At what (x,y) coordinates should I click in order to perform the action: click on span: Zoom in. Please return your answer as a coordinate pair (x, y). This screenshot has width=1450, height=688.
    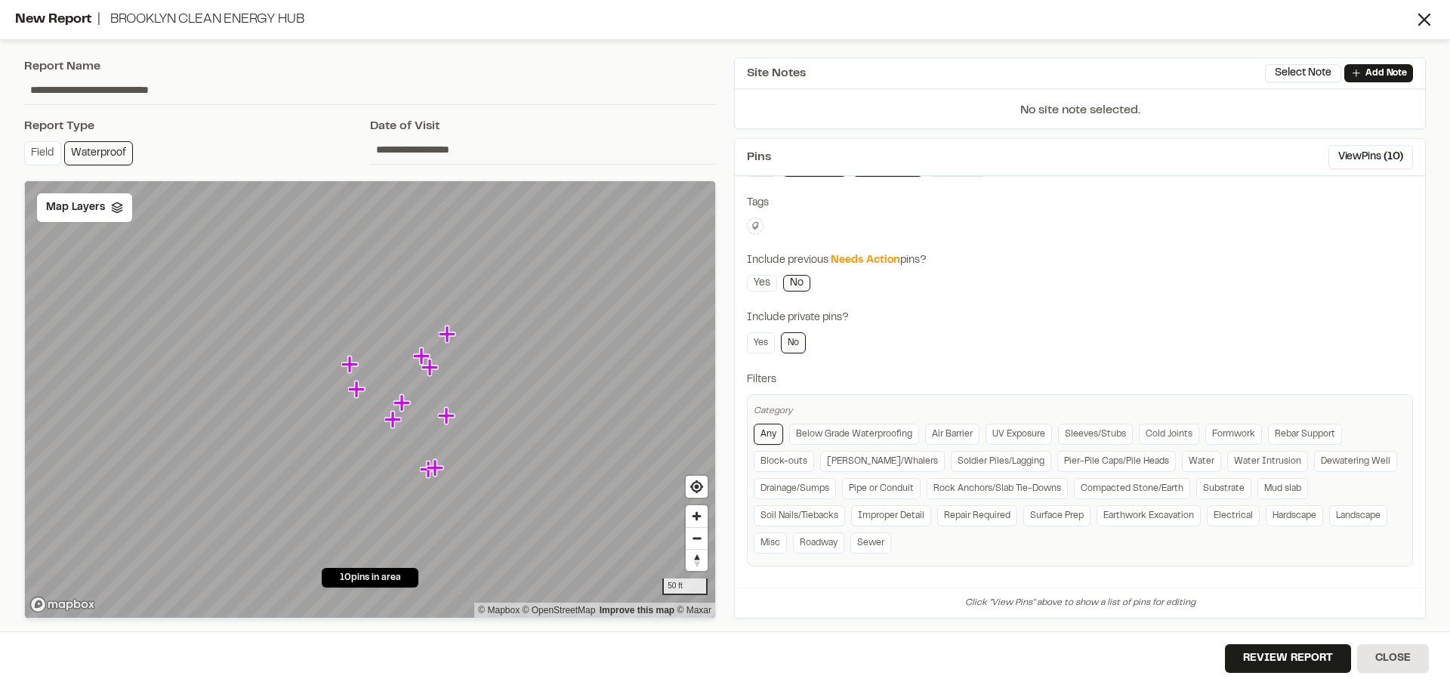
    Looking at the image, I should click on (696, 516).